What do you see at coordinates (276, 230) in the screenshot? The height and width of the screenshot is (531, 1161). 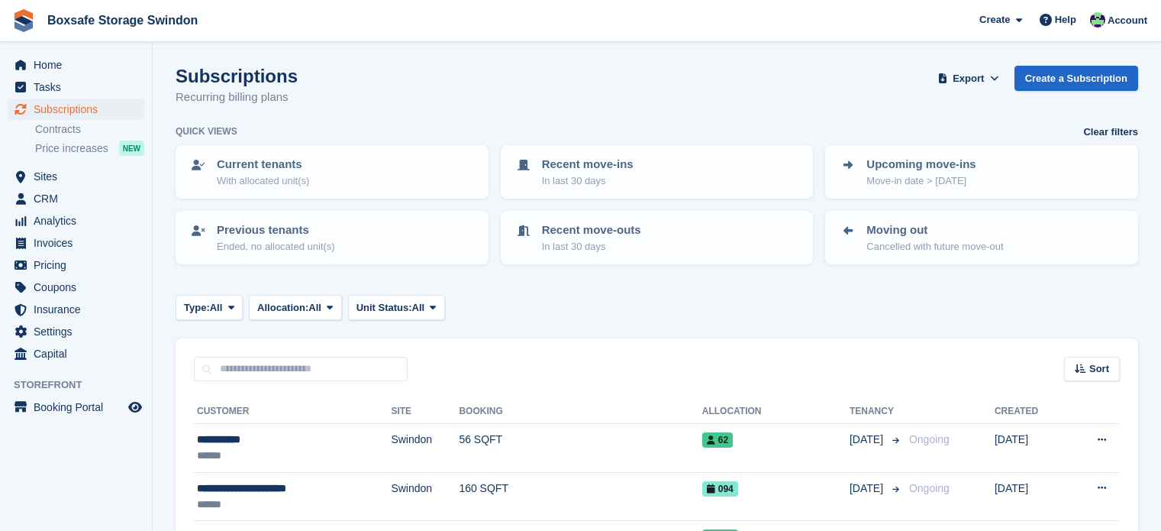 I see `p: Previous tenants` at bounding box center [276, 230].